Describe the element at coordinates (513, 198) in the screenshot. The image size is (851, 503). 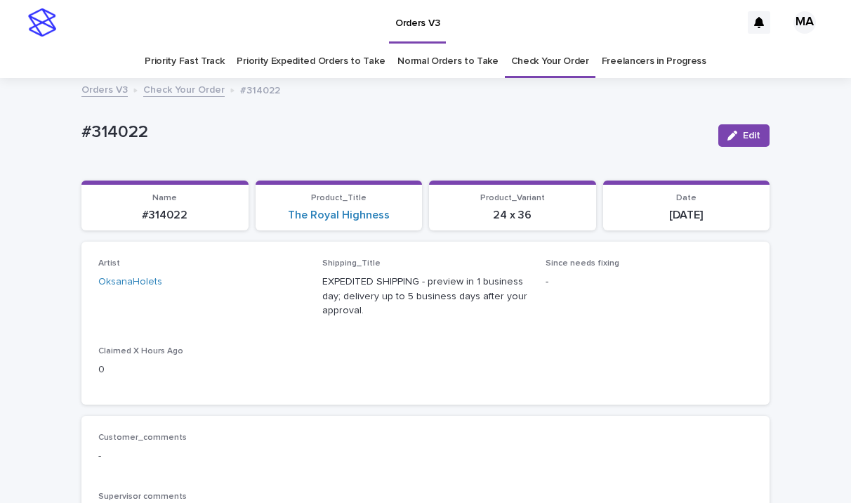
I see `span: Product_Variant` at that location.